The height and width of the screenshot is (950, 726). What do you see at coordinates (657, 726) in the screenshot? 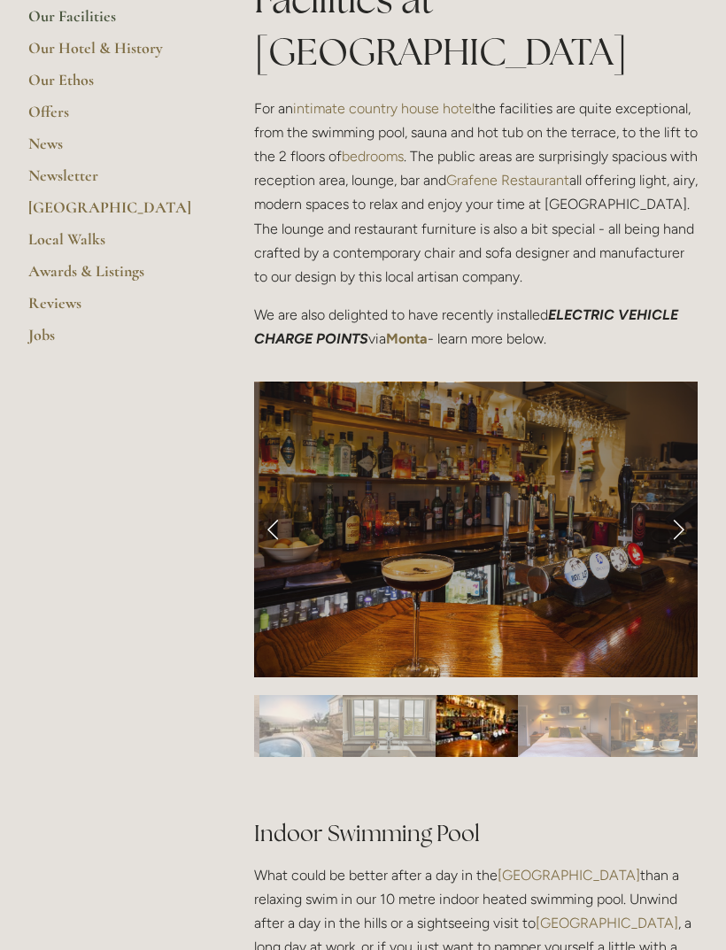
I see `img: Slide 12` at bounding box center [657, 726].